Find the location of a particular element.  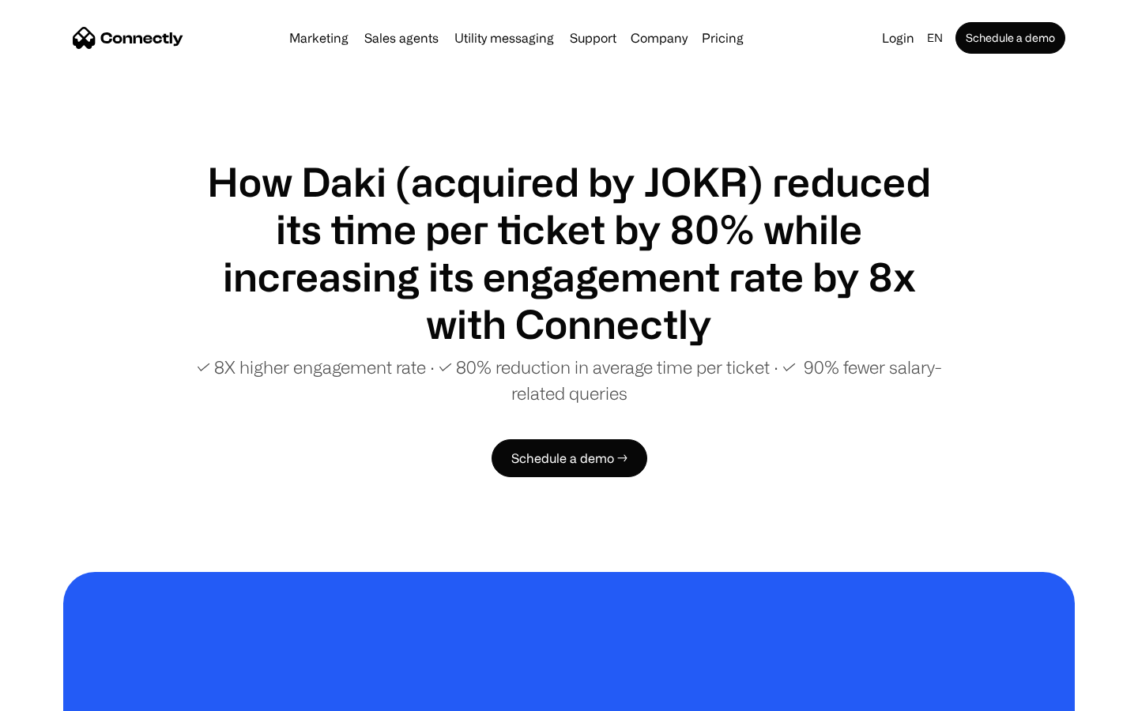

a: Schedule a demo is located at coordinates (1010, 38).